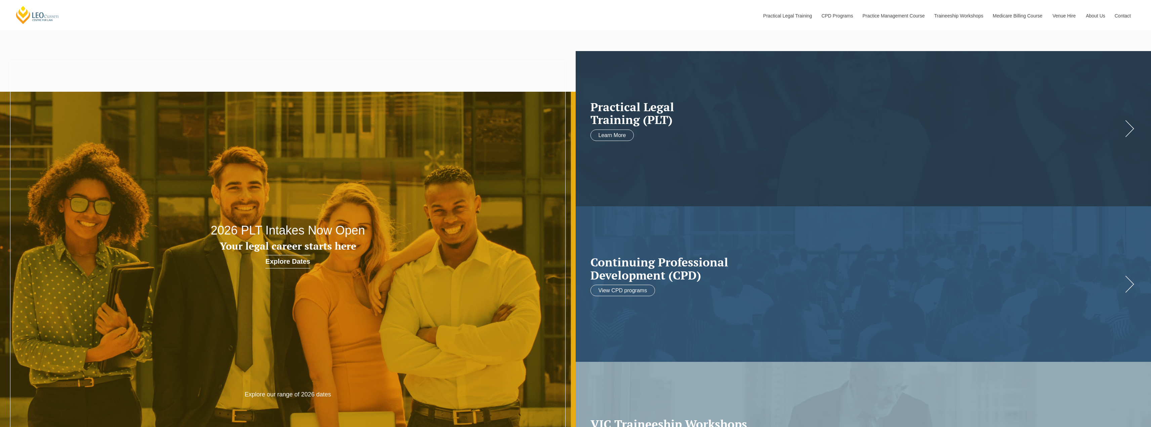  What do you see at coordinates (1064, 16) in the screenshot?
I see `a: Venue Hire` at bounding box center [1064, 16].